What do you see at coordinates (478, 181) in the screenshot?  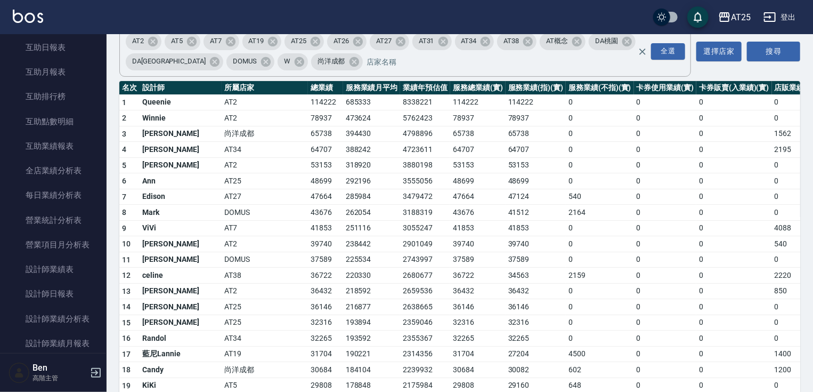 I see `td: 48699` at bounding box center [478, 181].